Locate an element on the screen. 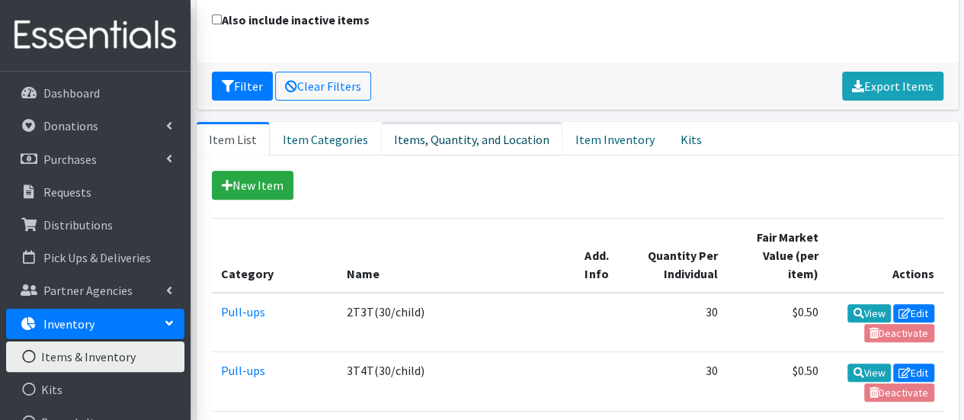  th: Category is located at coordinates (275, 256).